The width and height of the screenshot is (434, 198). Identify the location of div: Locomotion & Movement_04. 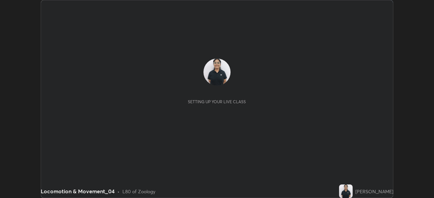
(78, 191).